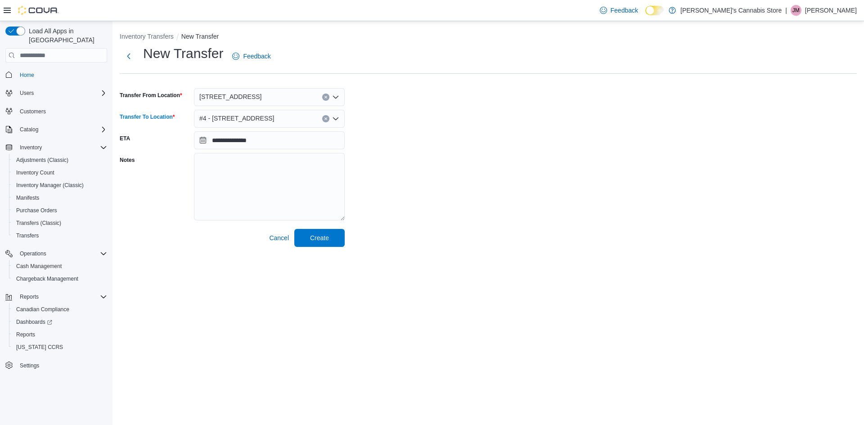 Image resolution: width=864 pixels, height=425 pixels. I want to click on a: Transfers (Classic), so click(39, 223).